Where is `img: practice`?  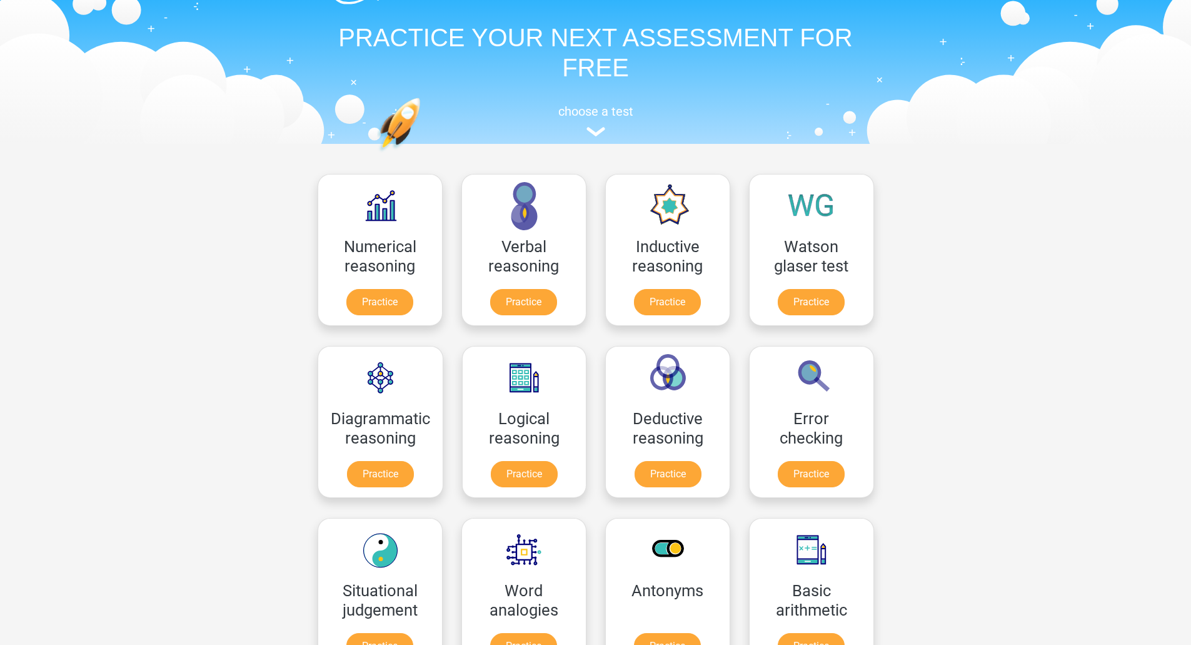
img: practice is located at coordinates (423, 154).